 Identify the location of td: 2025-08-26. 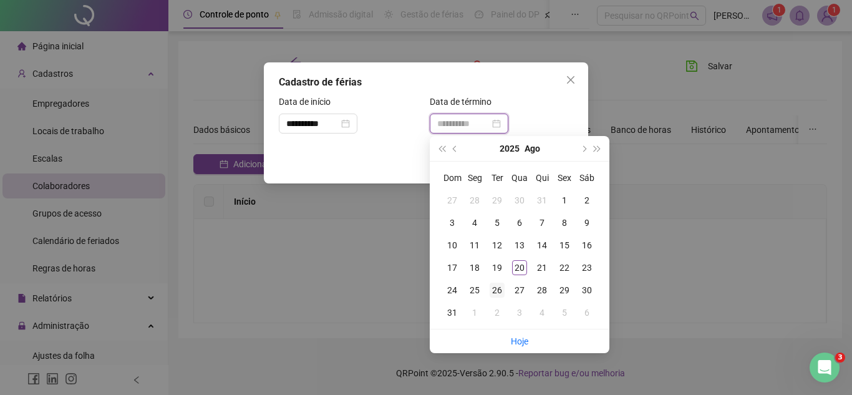
(497, 290).